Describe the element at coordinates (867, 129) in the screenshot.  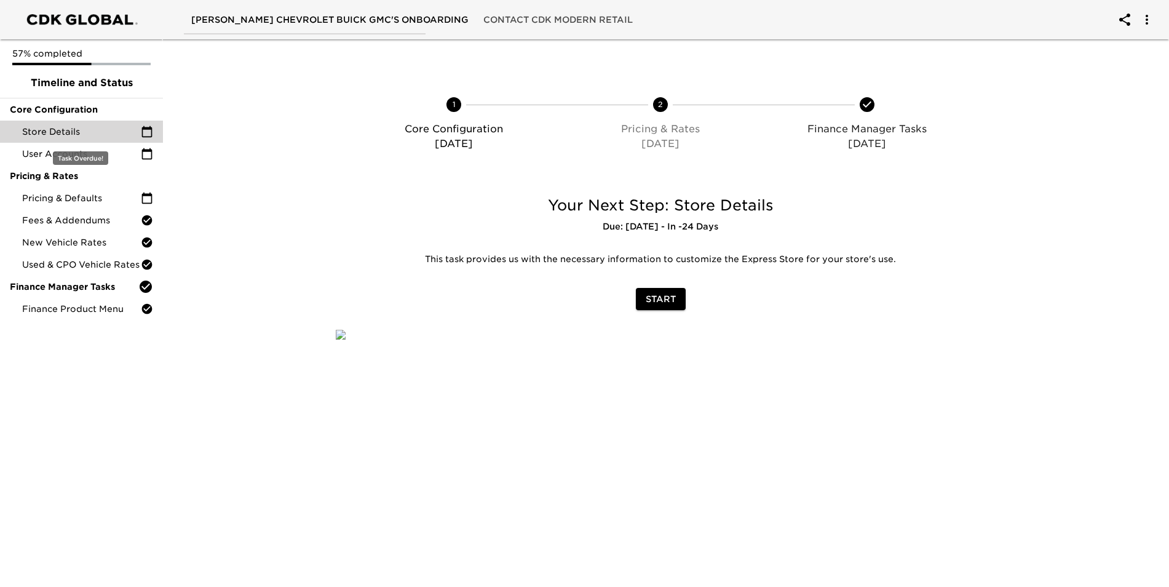
I see `p: Finance Manager Tasks` at that location.